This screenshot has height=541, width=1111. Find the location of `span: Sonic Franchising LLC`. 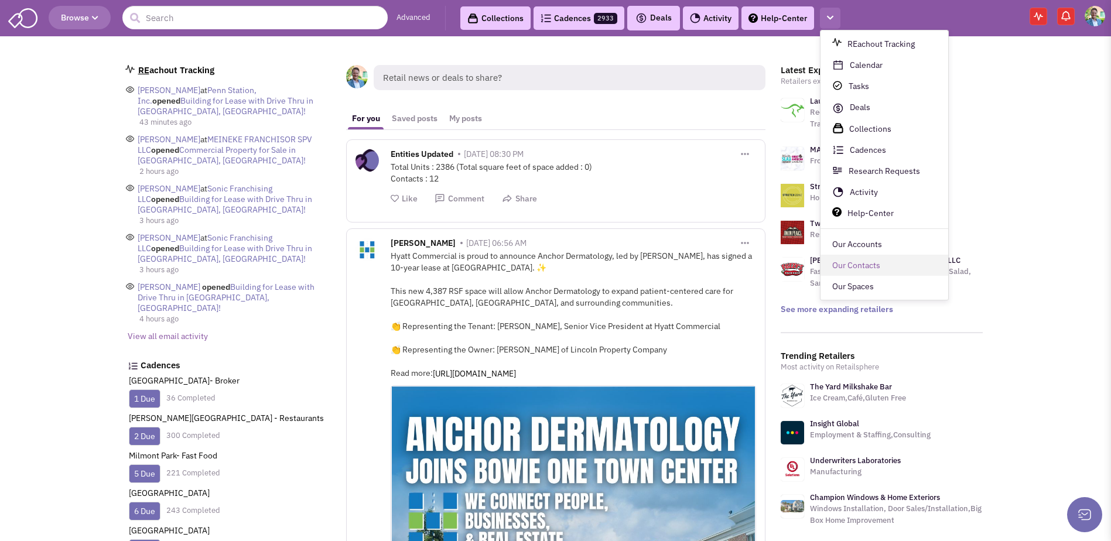

span: Sonic Franchising LLC is located at coordinates (205, 194).